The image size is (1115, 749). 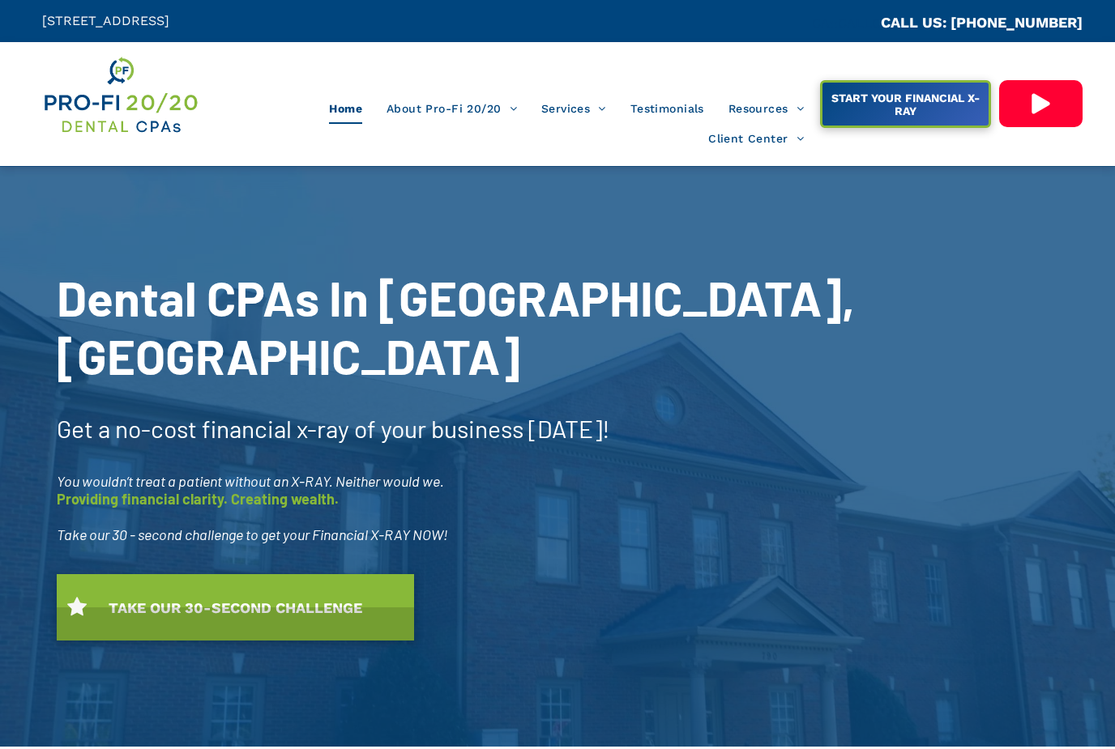 What do you see at coordinates (667, 109) in the screenshot?
I see `a: Testimonials` at bounding box center [667, 109].